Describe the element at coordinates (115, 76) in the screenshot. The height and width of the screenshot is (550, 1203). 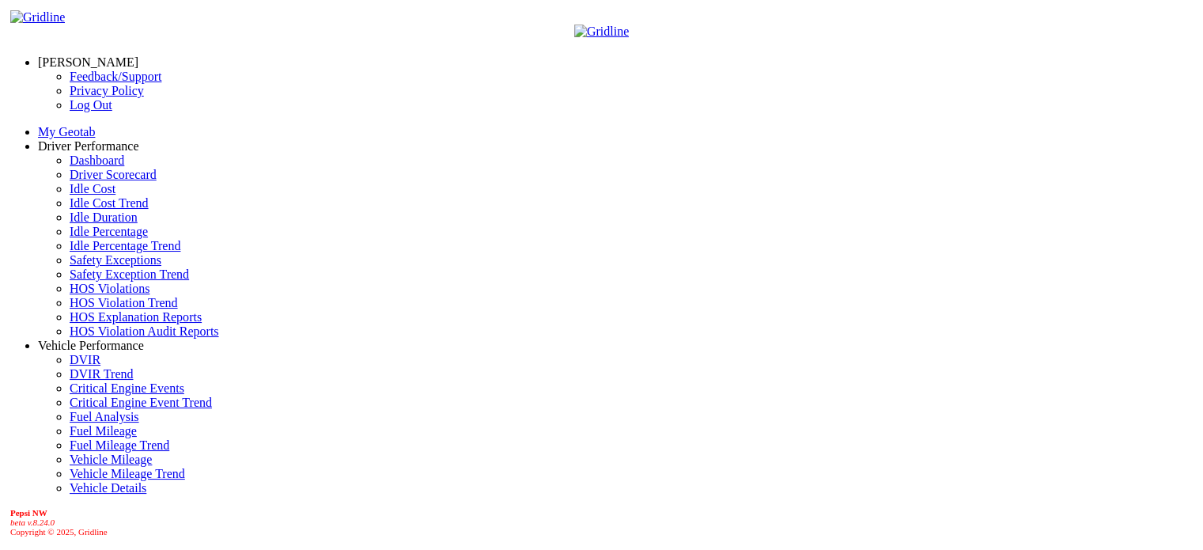
I see `a: Feedback/Support` at that location.